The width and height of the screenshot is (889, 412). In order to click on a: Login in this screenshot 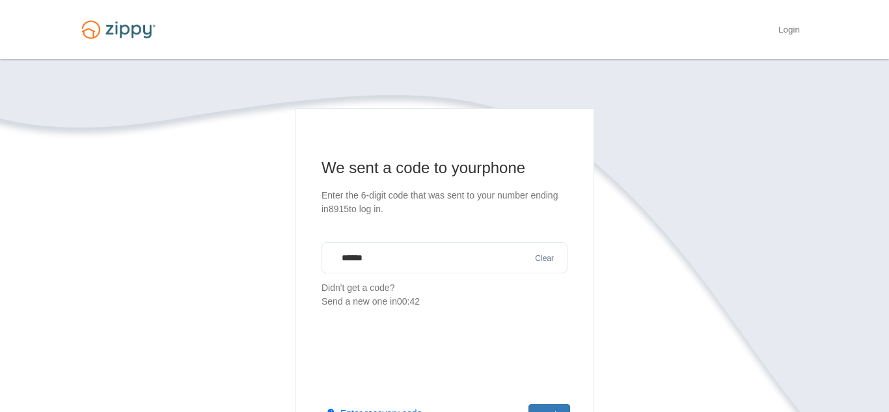, I will do `click(789, 31)`.